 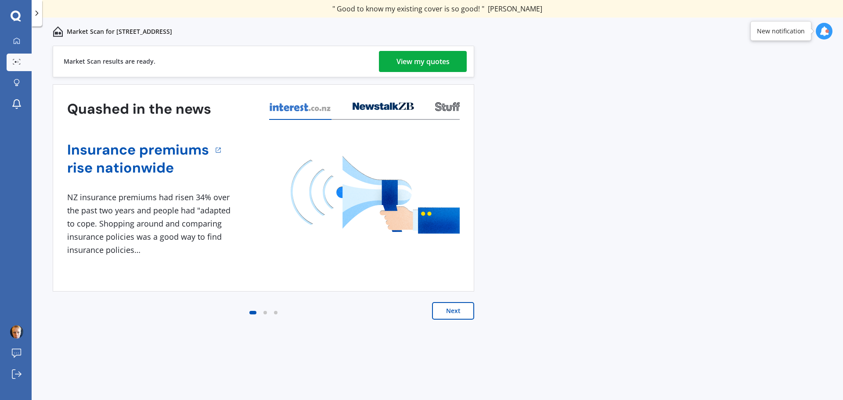 What do you see at coordinates (151, 224) in the screenshot?
I see `div: NZ insurance premiums had risen 34% over the past two years and people had "adapted to cope. Shop...` at bounding box center [151, 224].